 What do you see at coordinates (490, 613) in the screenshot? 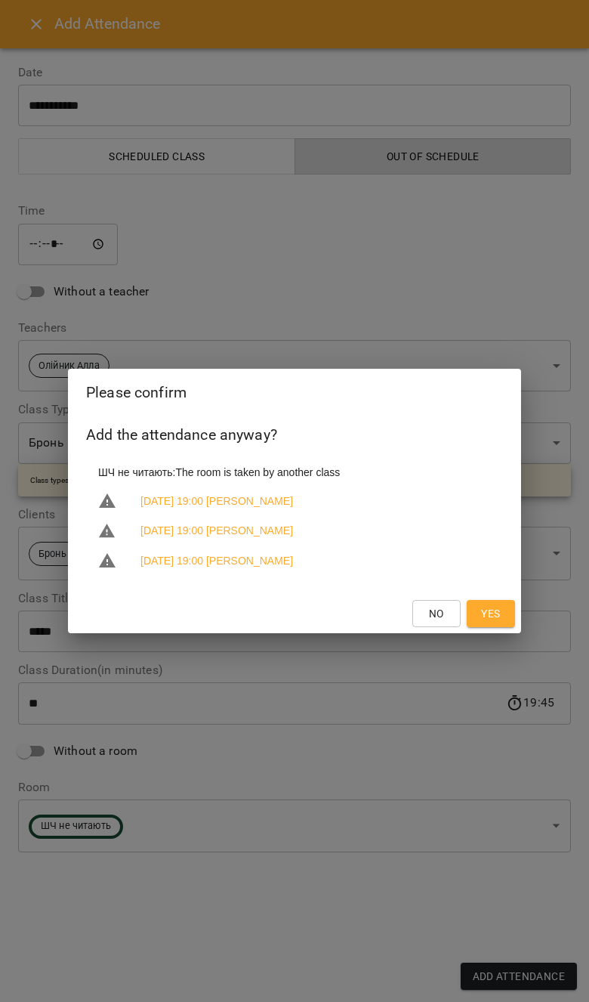
I see `span: Yes` at bounding box center [490, 613].